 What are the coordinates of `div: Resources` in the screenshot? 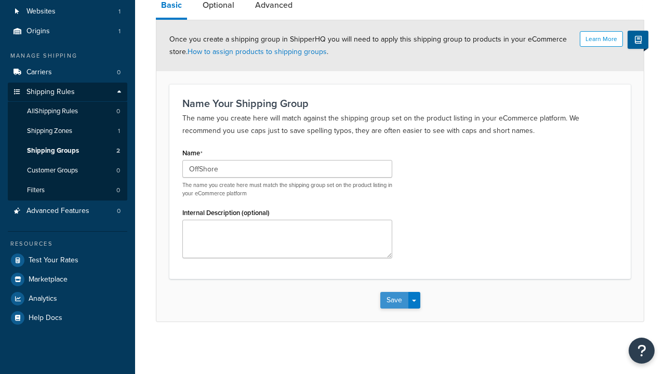 It's located at (68, 244).